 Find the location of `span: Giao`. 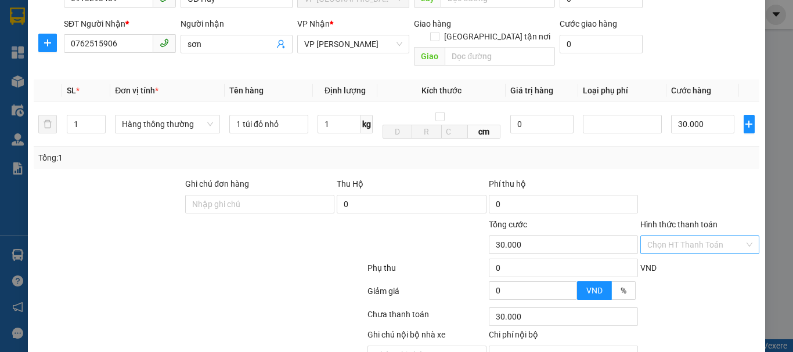

span: Giao is located at coordinates (429, 56).